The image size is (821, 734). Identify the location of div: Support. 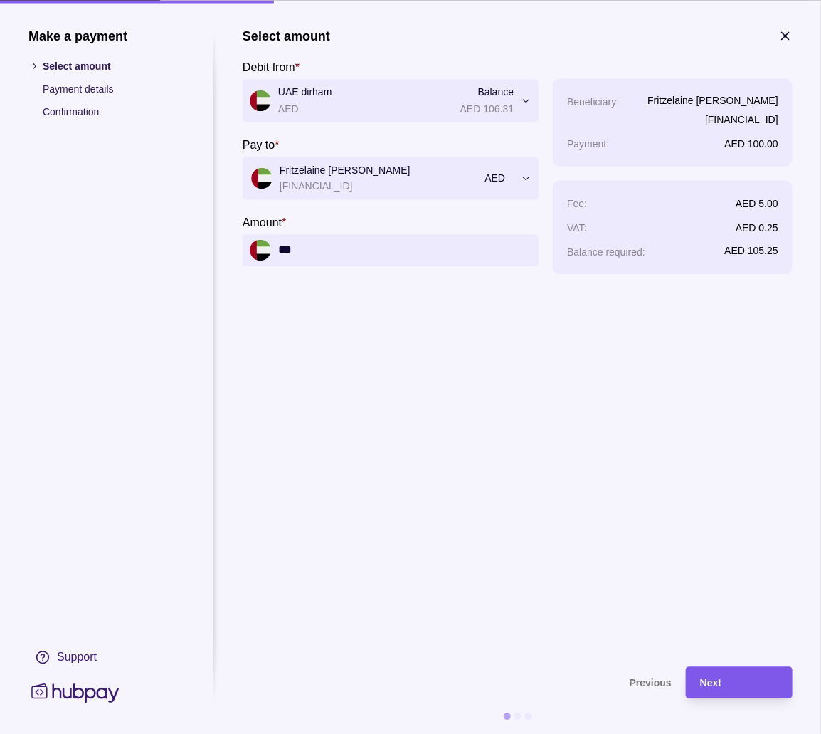
(77, 657).